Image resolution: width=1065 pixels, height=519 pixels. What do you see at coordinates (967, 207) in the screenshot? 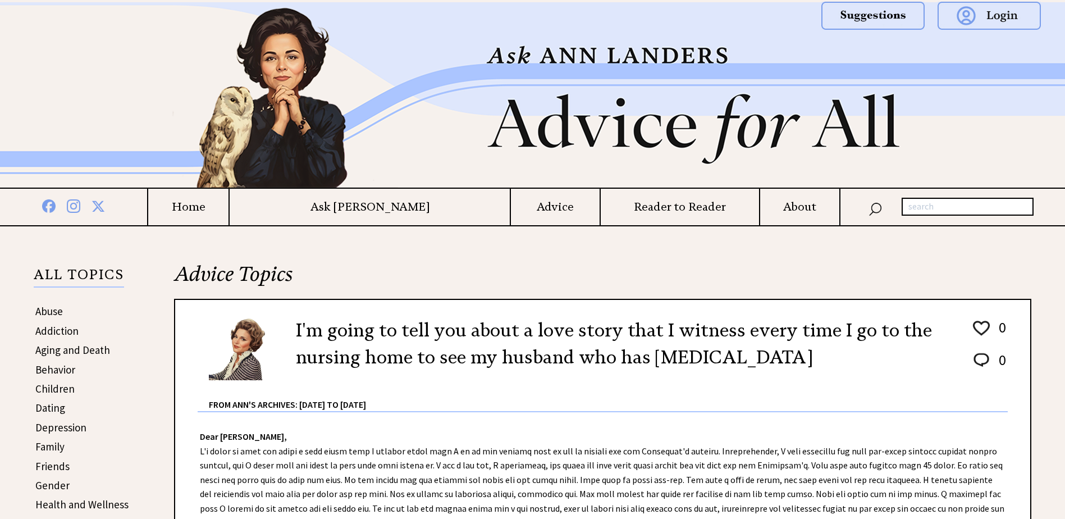
I see `input: search` at bounding box center [967, 207].